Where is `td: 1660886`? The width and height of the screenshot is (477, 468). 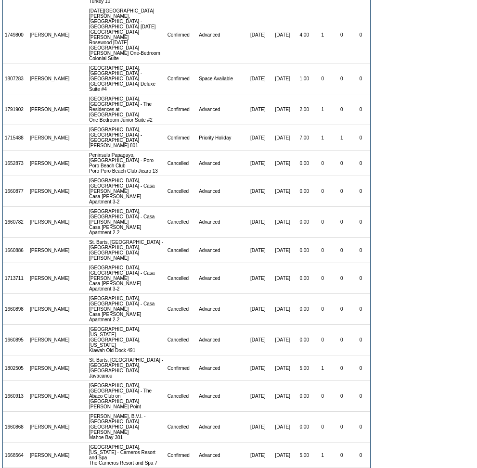 td: 1660886 is located at coordinates (15, 250).